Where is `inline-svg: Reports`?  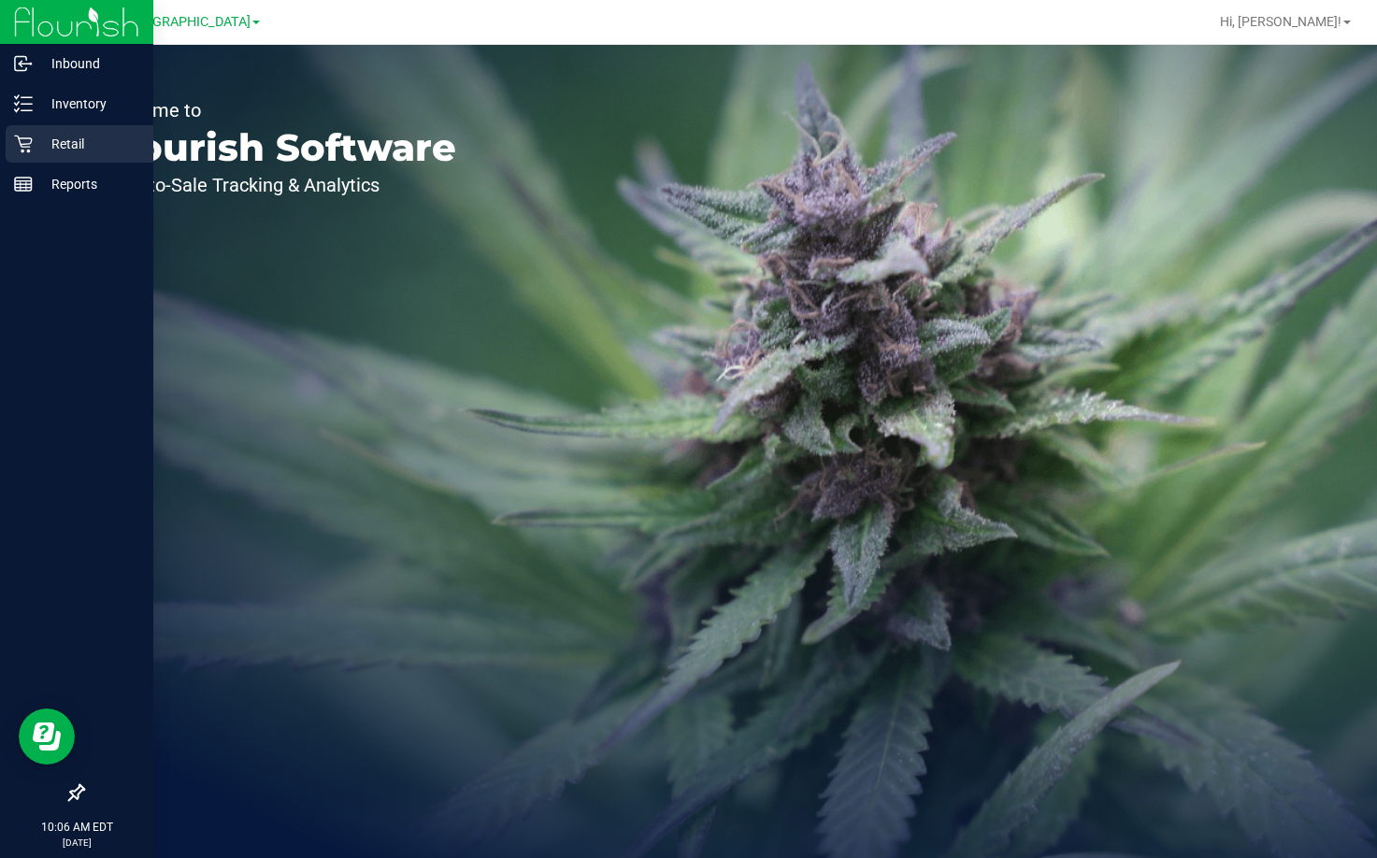
inline-svg: Reports is located at coordinates (23, 184).